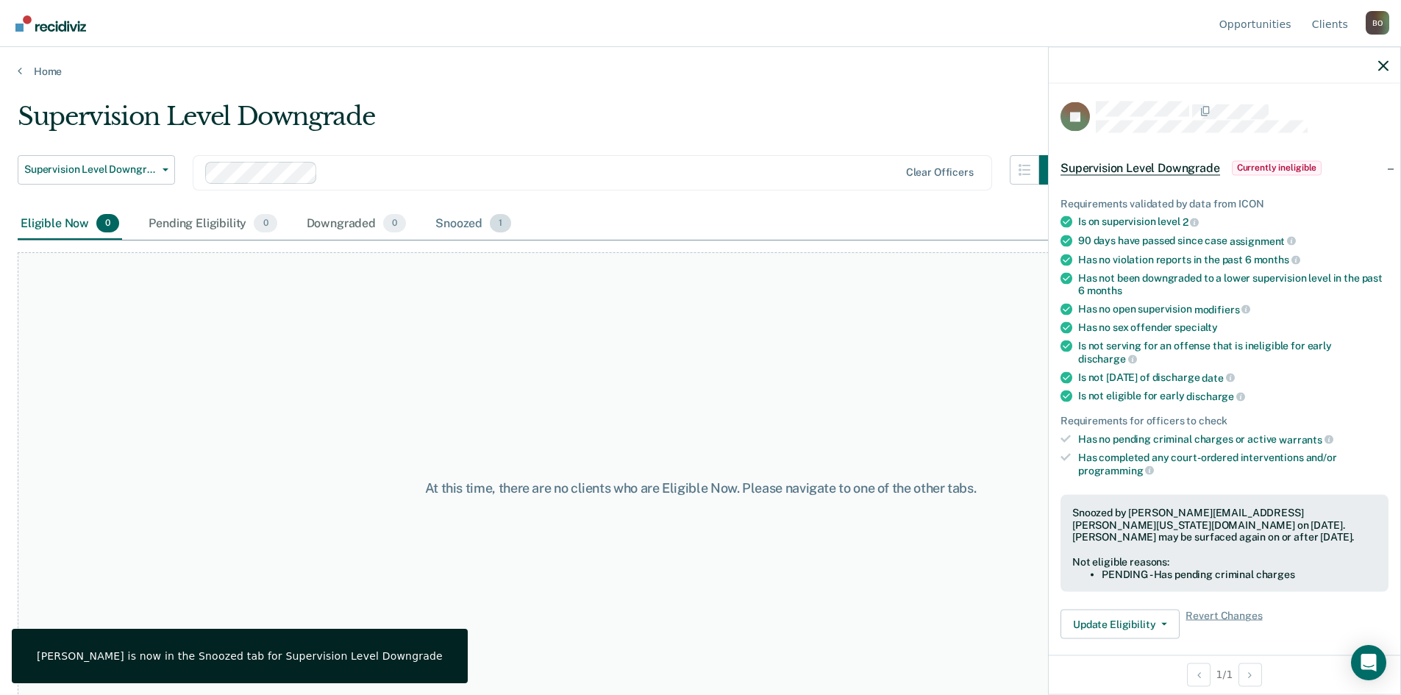 This screenshot has width=1401, height=695. Describe the element at coordinates (940, 172) in the screenshot. I see `div: Clear officers` at that location.